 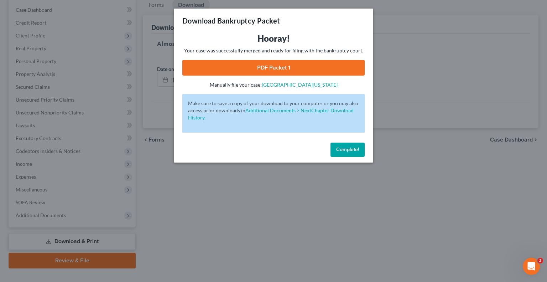 I want to click on span: Complete!, so click(x=348, y=149).